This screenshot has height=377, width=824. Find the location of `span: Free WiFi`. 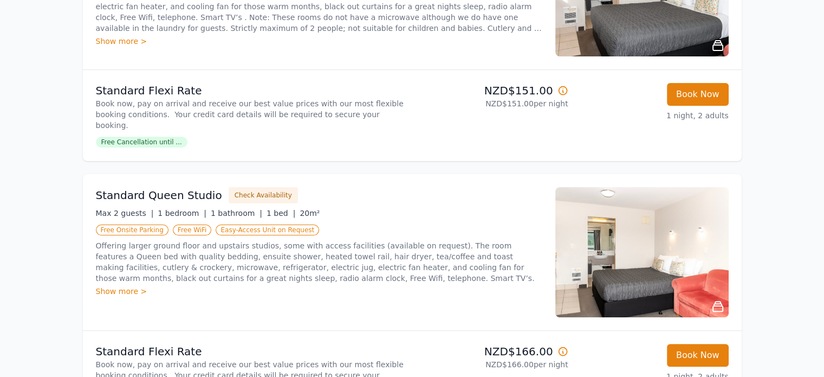

span: Free WiFi is located at coordinates (192, 230).